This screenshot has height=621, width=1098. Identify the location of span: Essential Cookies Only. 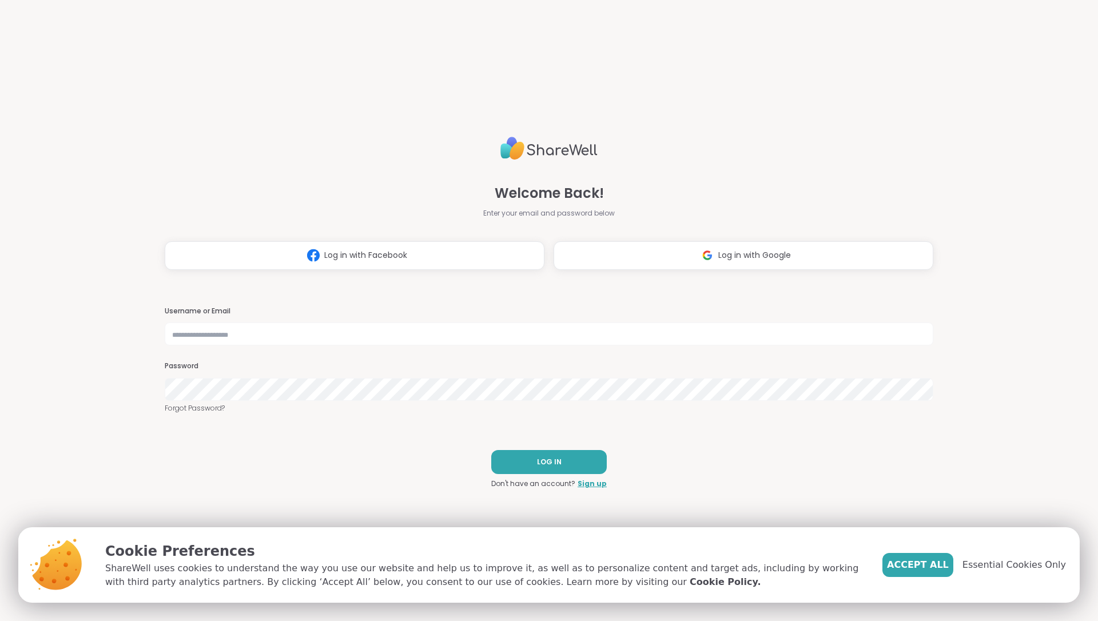
(1014, 565).